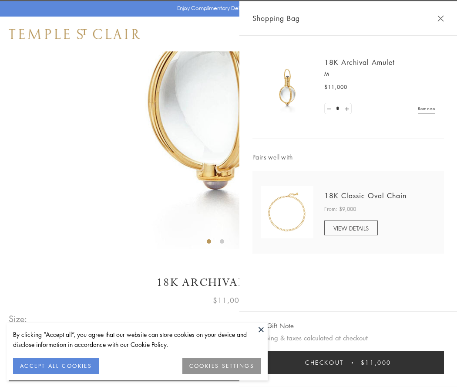  I want to click on button: ACCEPT ALL COOKIES, so click(56, 366).